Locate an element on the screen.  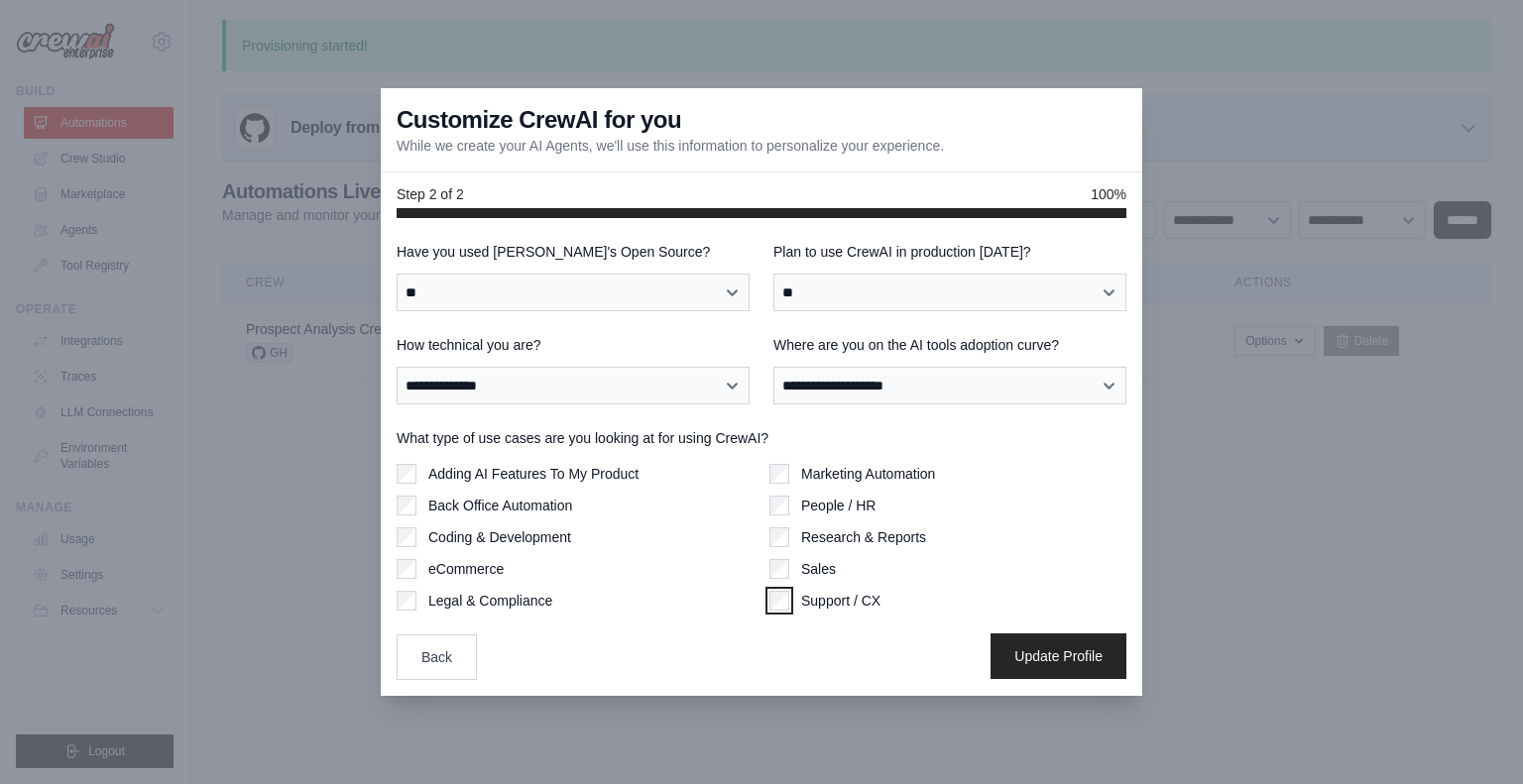
label: What type of use cases are you looking at for using CrewAI? is located at coordinates (762, 438).